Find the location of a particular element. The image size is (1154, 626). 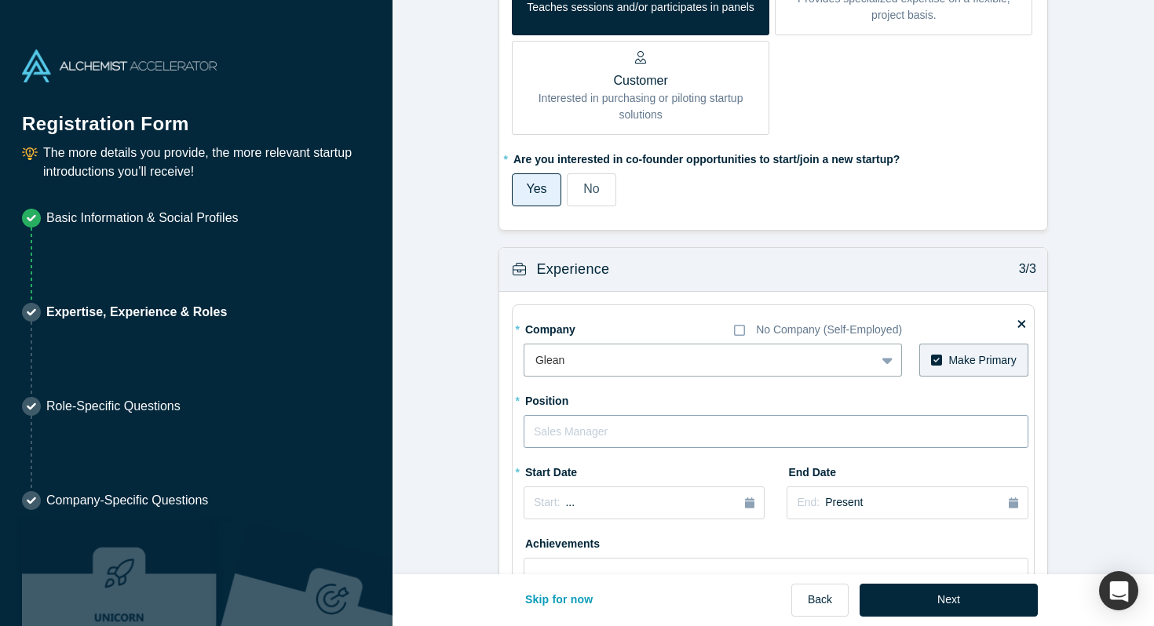

div: No Company (Self-Employed) is located at coordinates (829, 330).